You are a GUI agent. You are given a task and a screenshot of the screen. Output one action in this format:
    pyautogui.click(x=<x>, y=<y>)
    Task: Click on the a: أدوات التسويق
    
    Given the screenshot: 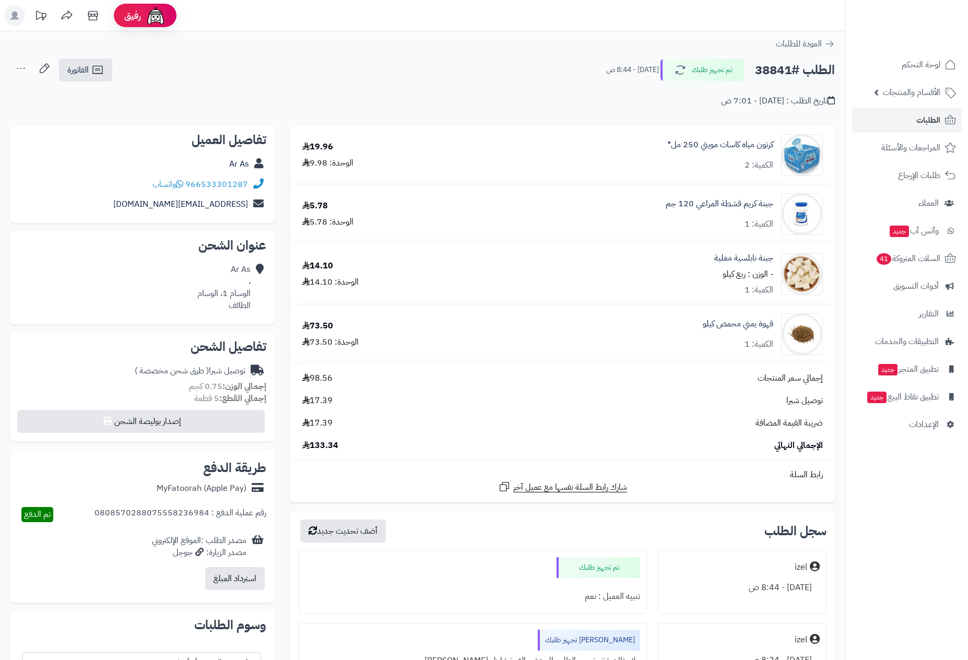 What is the action you would take?
    pyautogui.click(x=906, y=286)
    